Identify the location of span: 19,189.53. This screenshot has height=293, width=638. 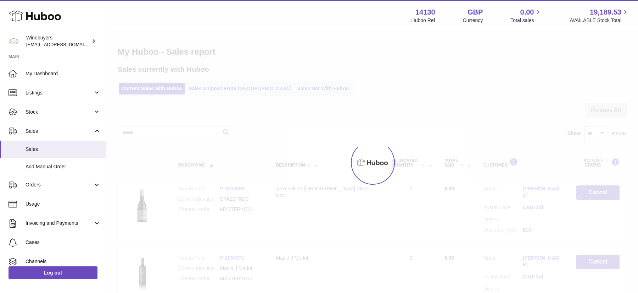
(606, 12).